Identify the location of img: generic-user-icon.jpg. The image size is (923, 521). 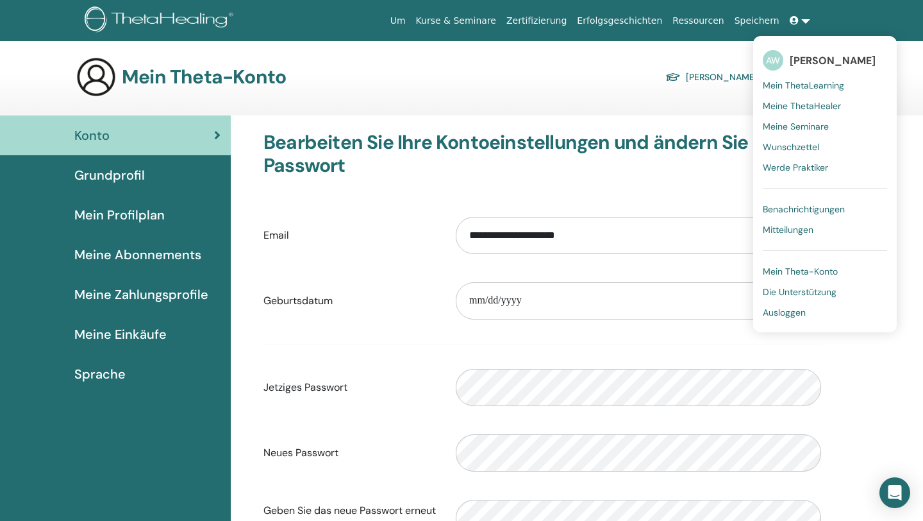
(96, 77).